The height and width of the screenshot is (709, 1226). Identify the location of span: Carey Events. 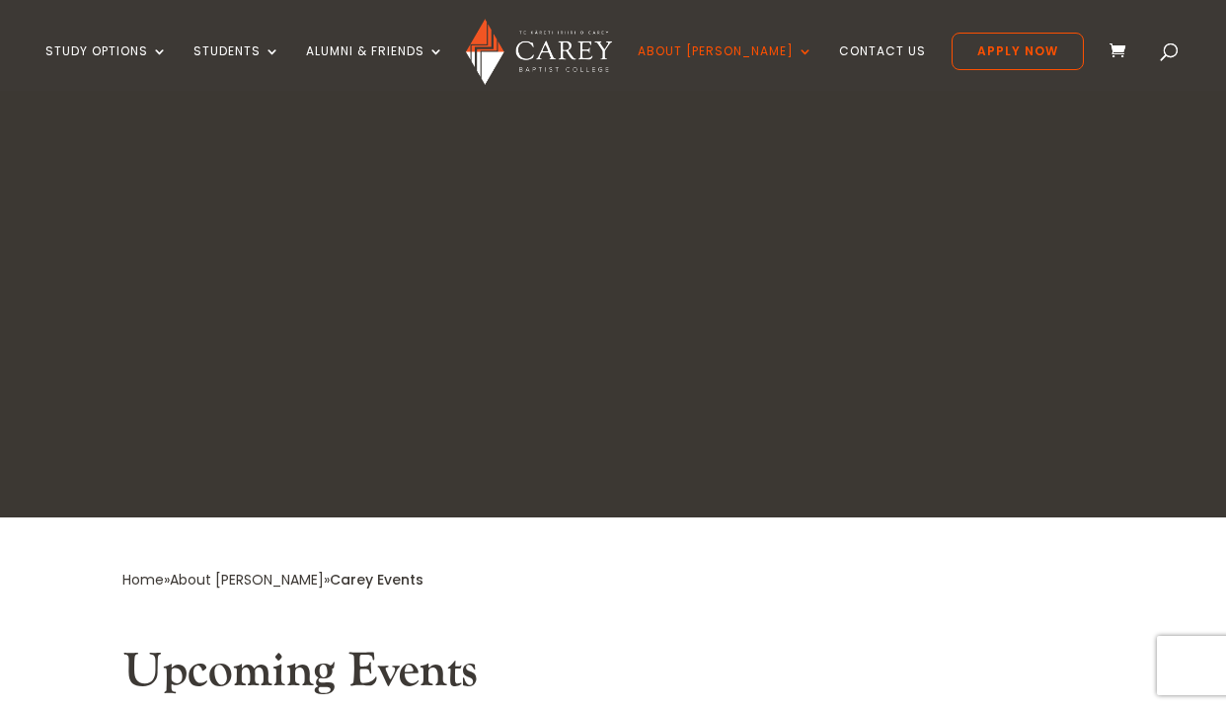
(376, 579).